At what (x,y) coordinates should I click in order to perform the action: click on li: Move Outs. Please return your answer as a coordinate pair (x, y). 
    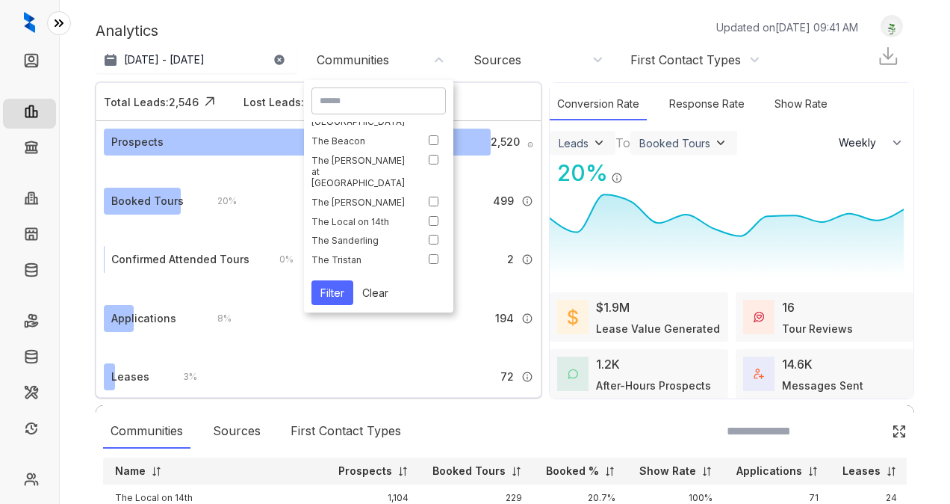
    Looking at the image, I should click on (29, 359).